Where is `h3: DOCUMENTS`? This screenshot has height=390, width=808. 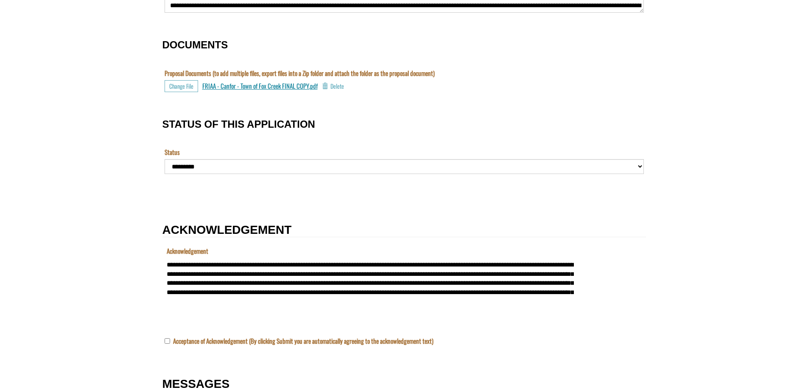 h3: DOCUMENTS is located at coordinates (404, 45).